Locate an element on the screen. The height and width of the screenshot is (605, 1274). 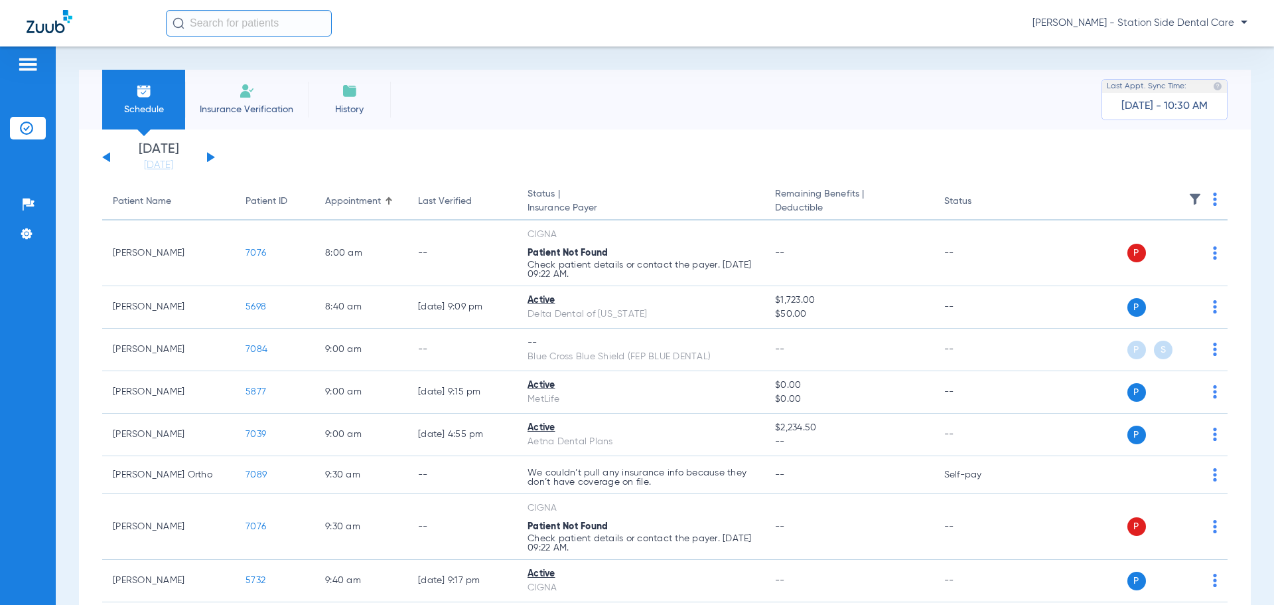
td: Self-pay is located at coordinates (978, 475).